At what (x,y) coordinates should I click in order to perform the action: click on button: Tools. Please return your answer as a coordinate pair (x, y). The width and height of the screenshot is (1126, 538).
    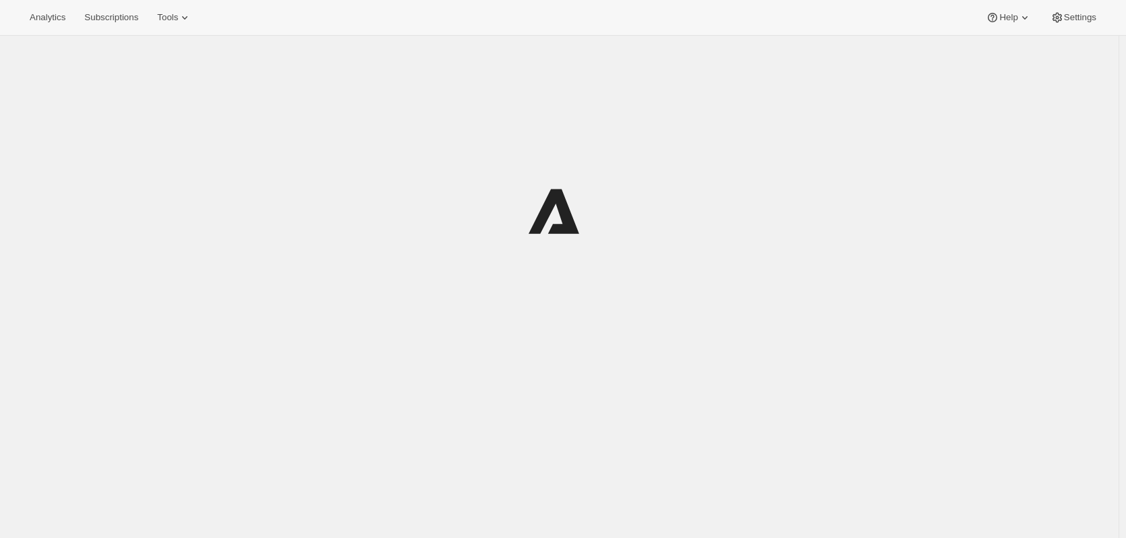
    Looking at the image, I should click on (174, 18).